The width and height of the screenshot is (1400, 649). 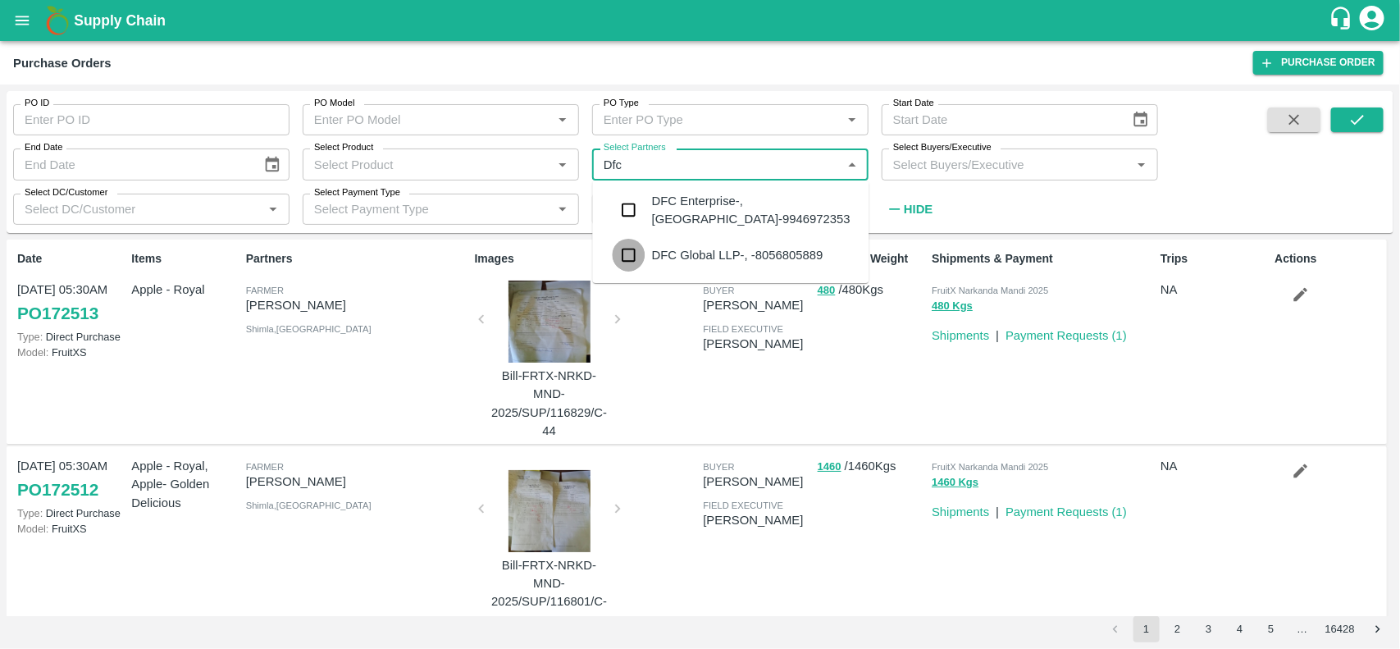 What do you see at coordinates (1342, 20) in the screenshot?
I see `div: customer-support` at bounding box center [1342, 20].